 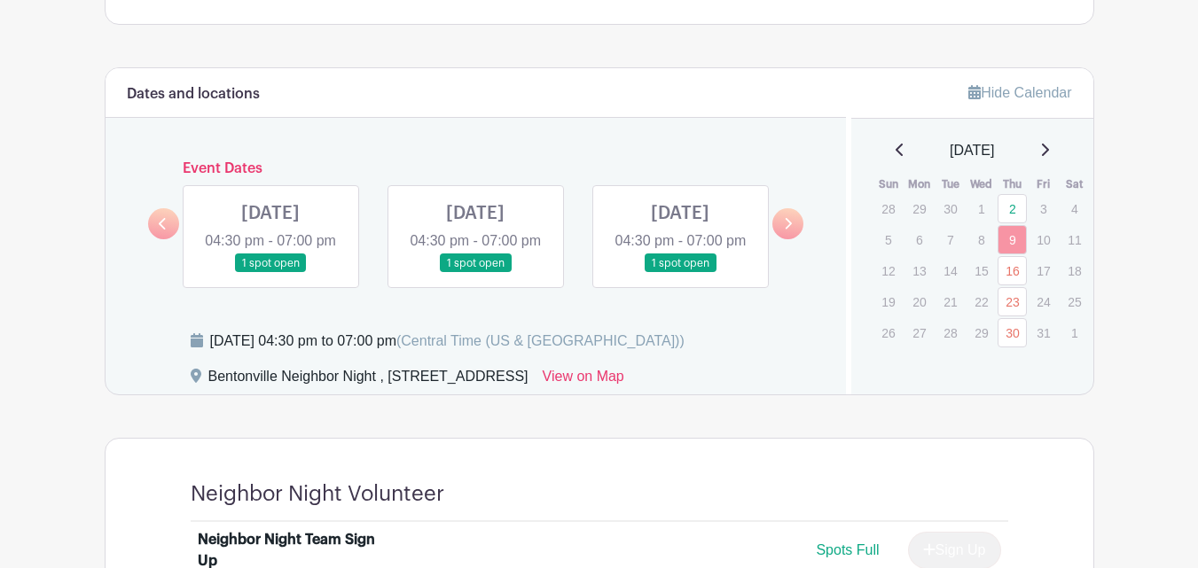 What do you see at coordinates (1011, 184) in the screenshot?
I see `th: Thu` at bounding box center [1011, 184].